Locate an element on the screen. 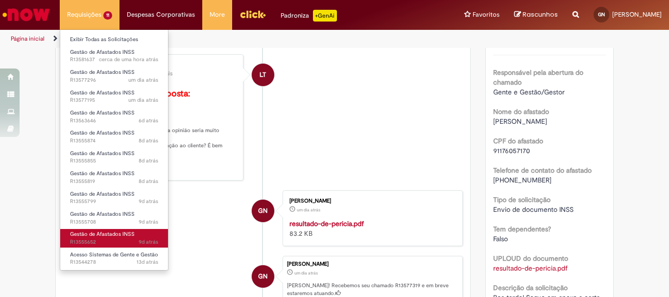 The image size is (669, 297). p: +GenAi is located at coordinates (325, 16).